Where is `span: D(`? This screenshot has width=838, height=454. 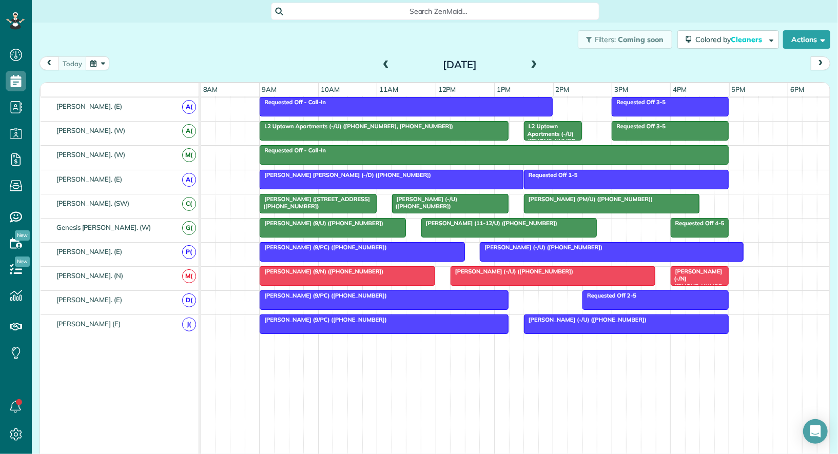 span: D( is located at coordinates (189, 300).